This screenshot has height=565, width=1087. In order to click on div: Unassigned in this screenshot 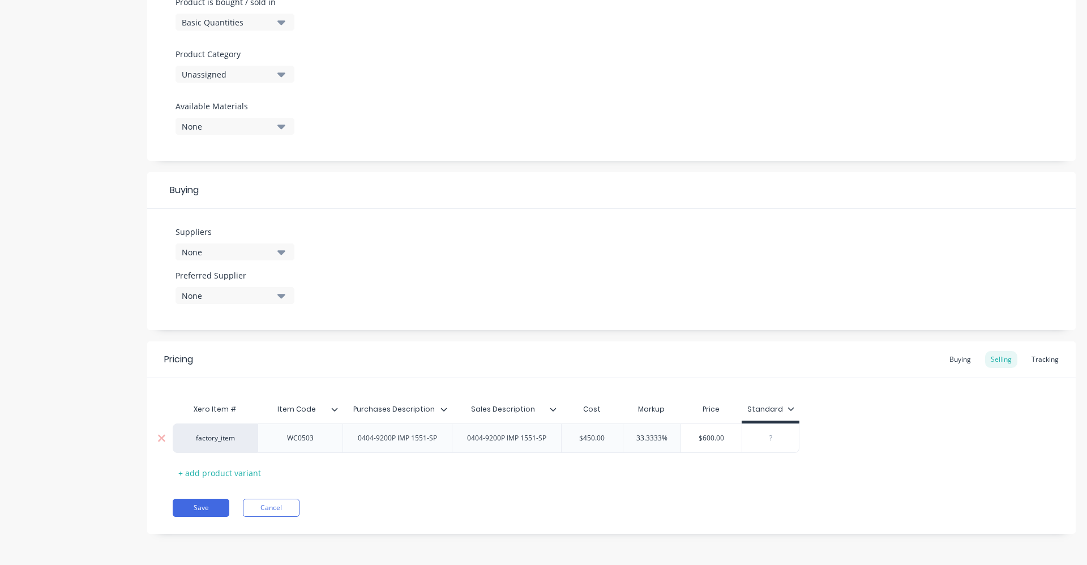, I will do `click(227, 74)`.